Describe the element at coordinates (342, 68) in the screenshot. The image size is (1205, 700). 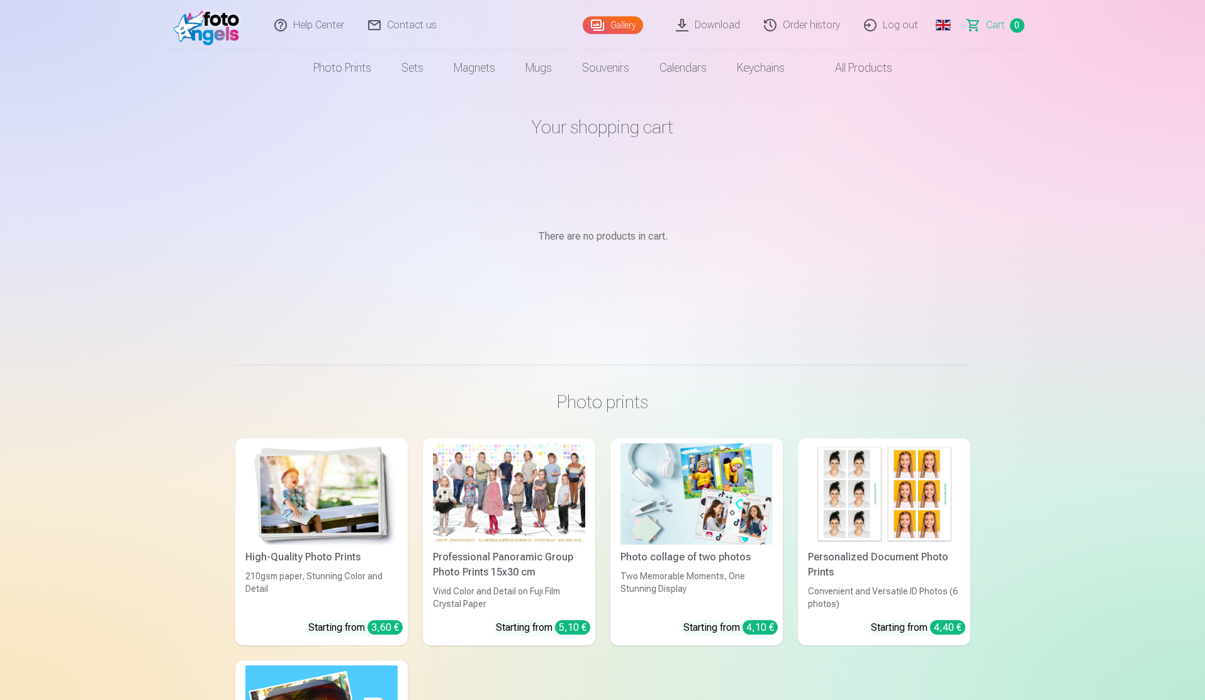
I see `a: Photo prints` at that location.